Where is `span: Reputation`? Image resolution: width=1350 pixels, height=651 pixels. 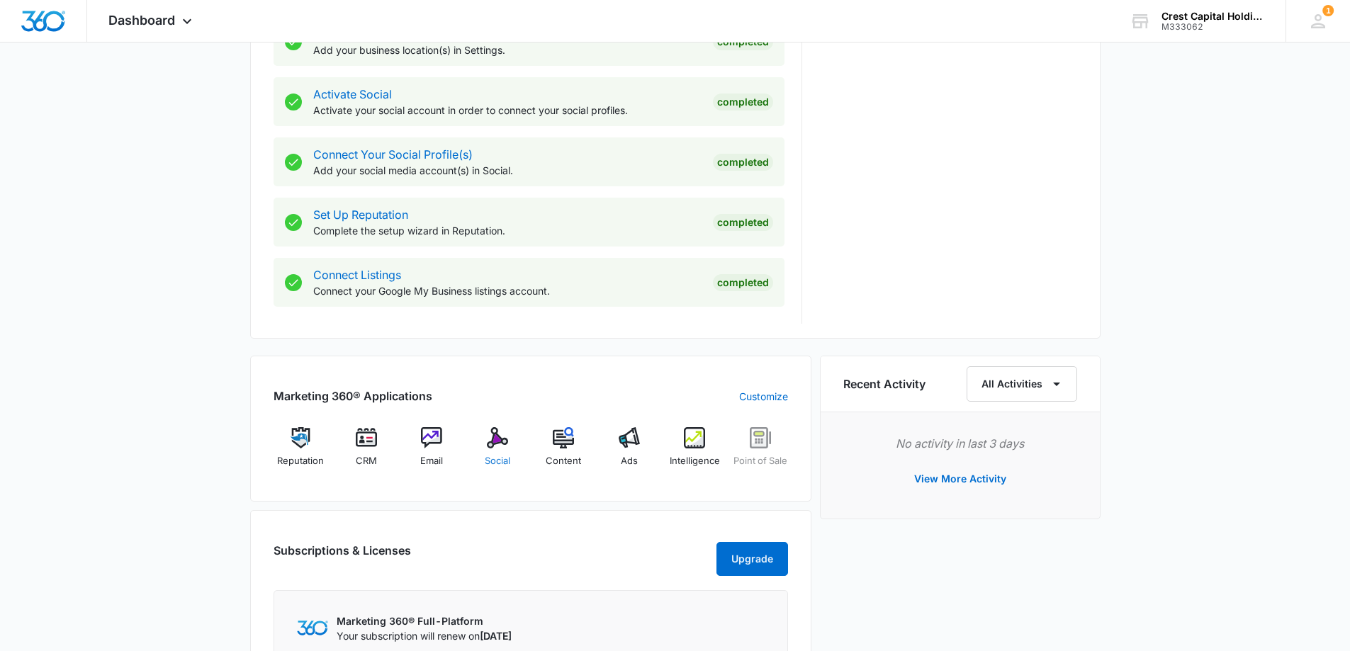 span: Reputation is located at coordinates (301, 461).